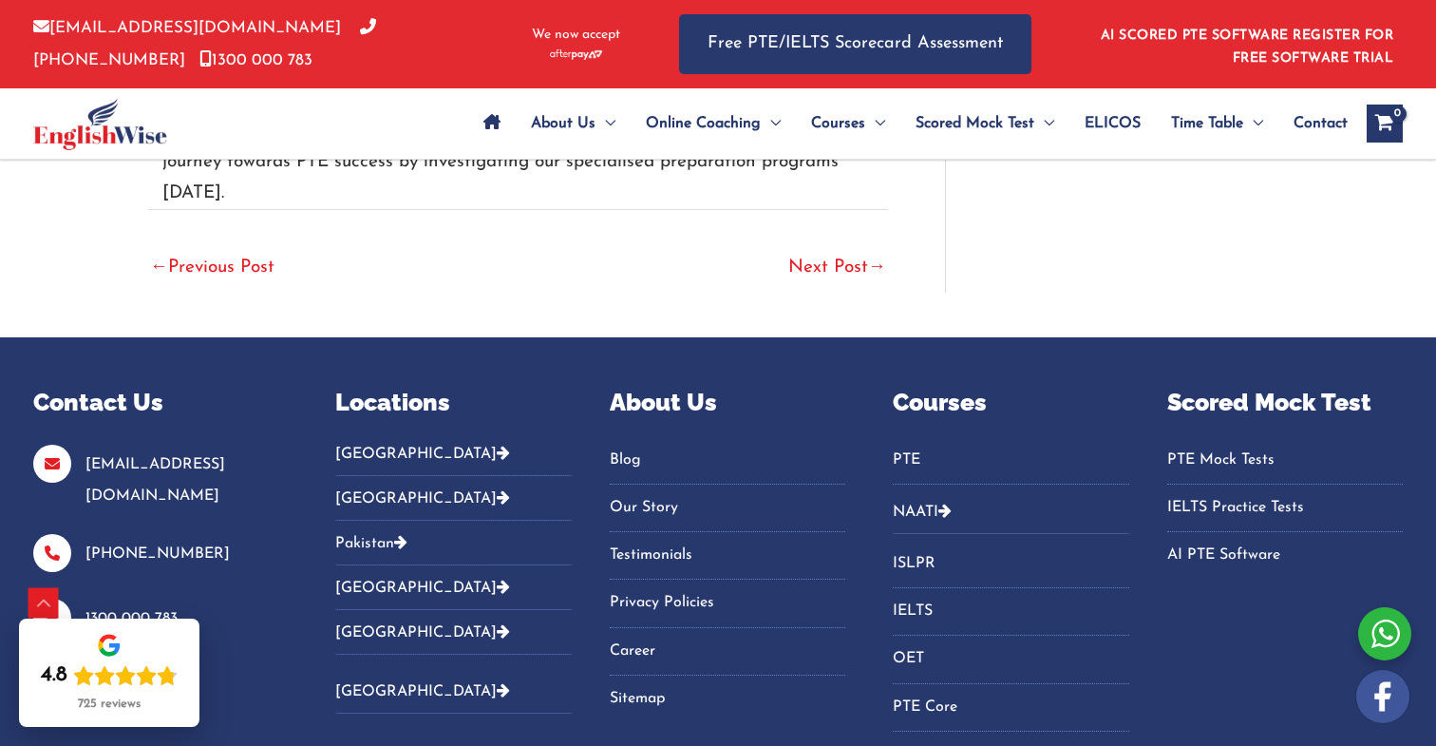 The image size is (1436, 746). What do you see at coordinates (453, 403) in the screenshot?
I see `p: Locations` at bounding box center [453, 403].